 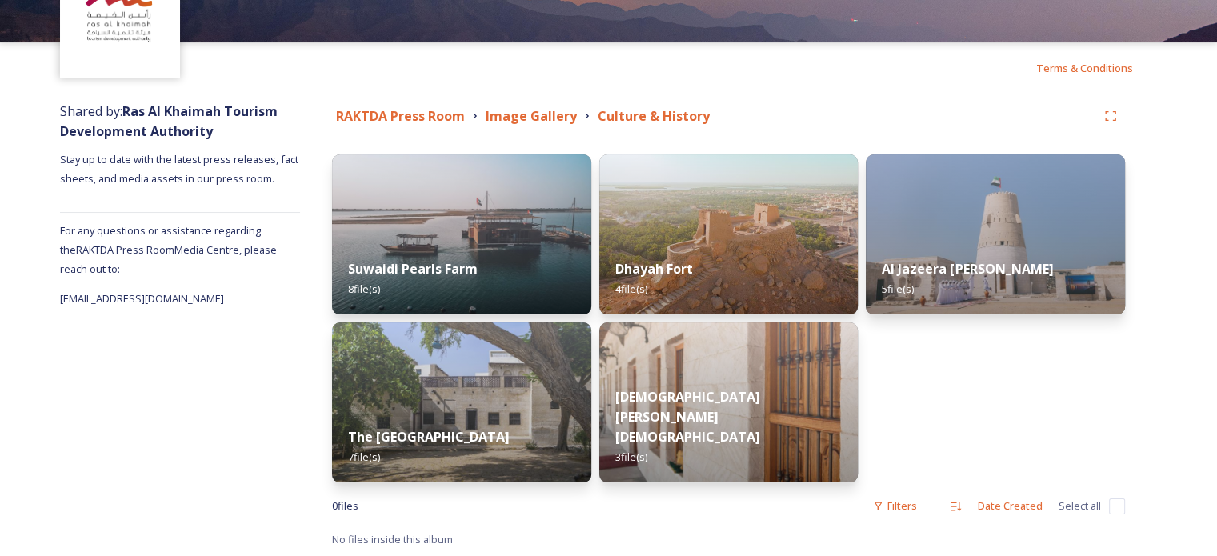 What do you see at coordinates (654, 116) in the screenshot?
I see `strong: Culture & History` at bounding box center [654, 116].